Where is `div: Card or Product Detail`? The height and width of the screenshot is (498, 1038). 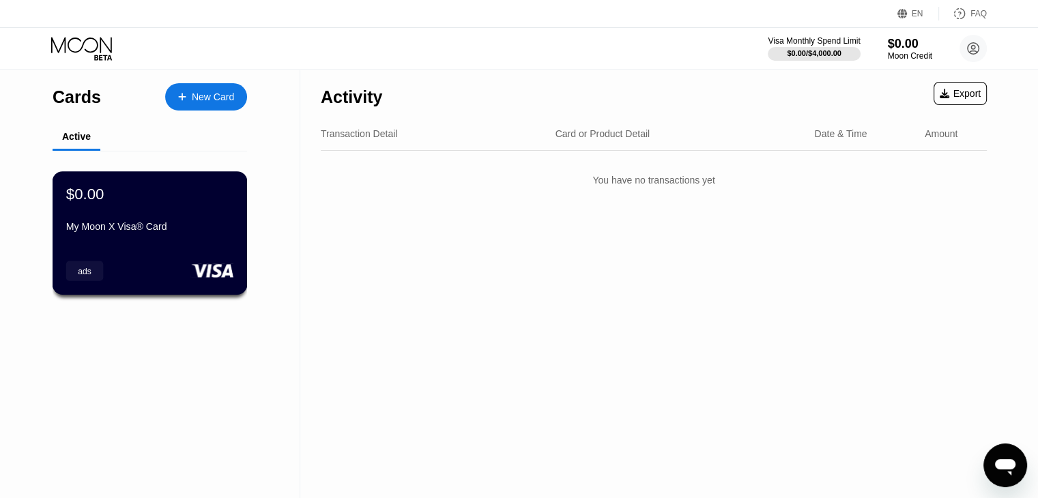
div: Card or Product Detail is located at coordinates (603, 134).